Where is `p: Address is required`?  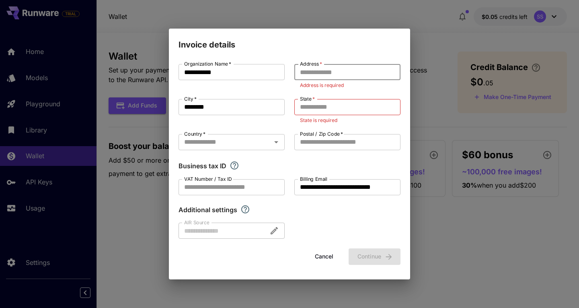
p: Address is required is located at coordinates (347, 85).